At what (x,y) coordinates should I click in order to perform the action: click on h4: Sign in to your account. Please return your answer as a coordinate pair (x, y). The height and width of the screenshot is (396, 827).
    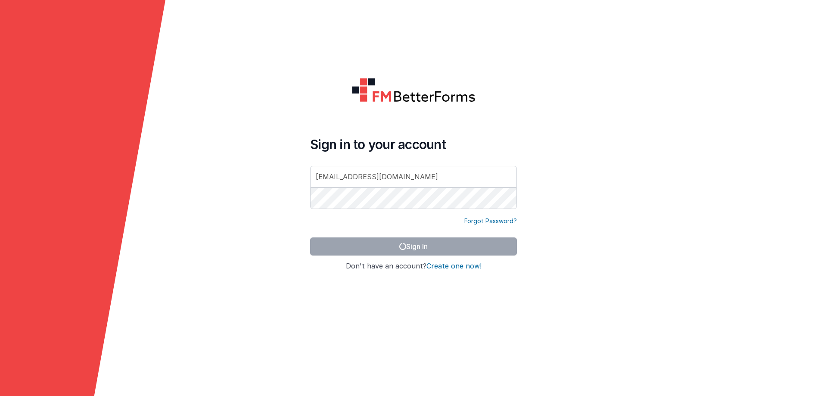
    Looking at the image, I should click on (414, 144).